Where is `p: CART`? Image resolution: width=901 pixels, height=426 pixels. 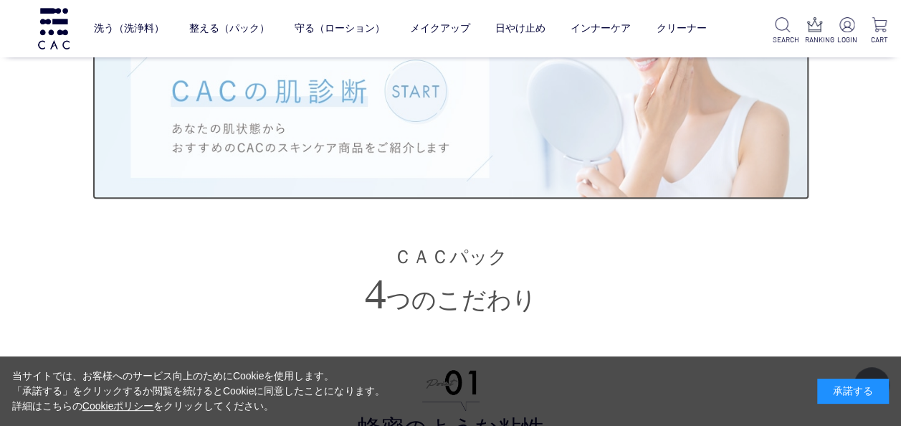 p: CART is located at coordinates (879, 39).